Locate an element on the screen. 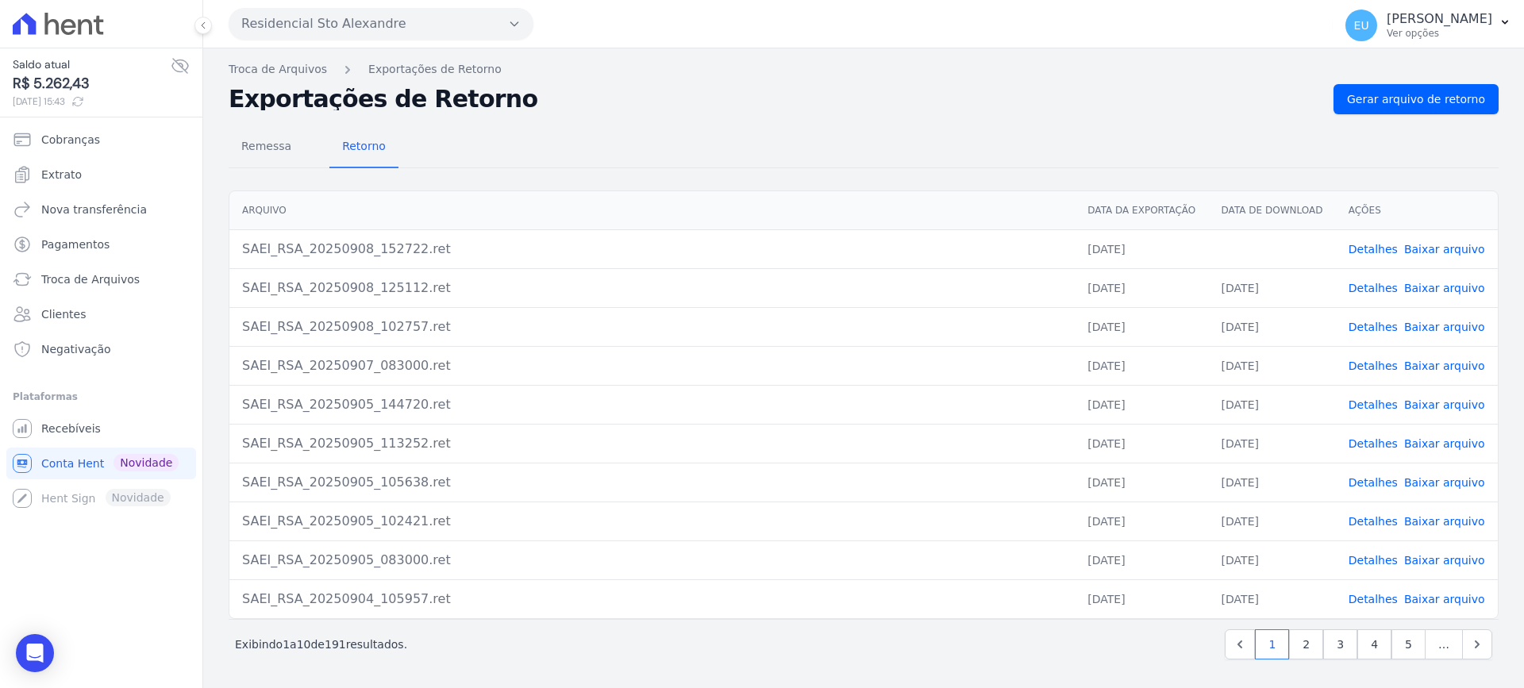 The width and height of the screenshot is (1524, 688). div: SAEI_RSA_20250904_105957.ret is located at coordinates (652, 599).